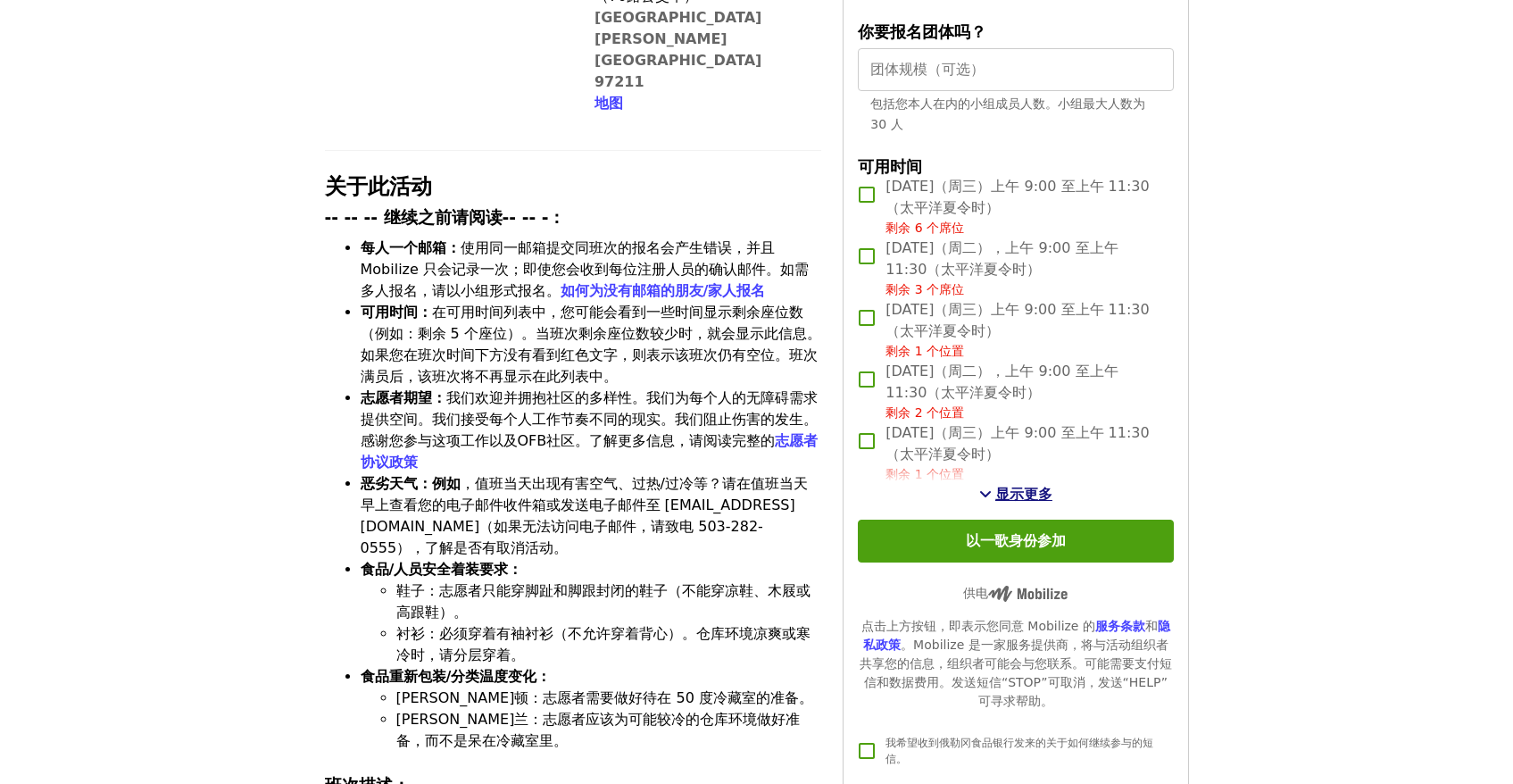 This screenshot has width=1513, height=784. What do you see at coordinates (1028, 594) in the screenshot?
I see `img: 由 Mobilize 提供支持` at bounding box center [1028, 594].